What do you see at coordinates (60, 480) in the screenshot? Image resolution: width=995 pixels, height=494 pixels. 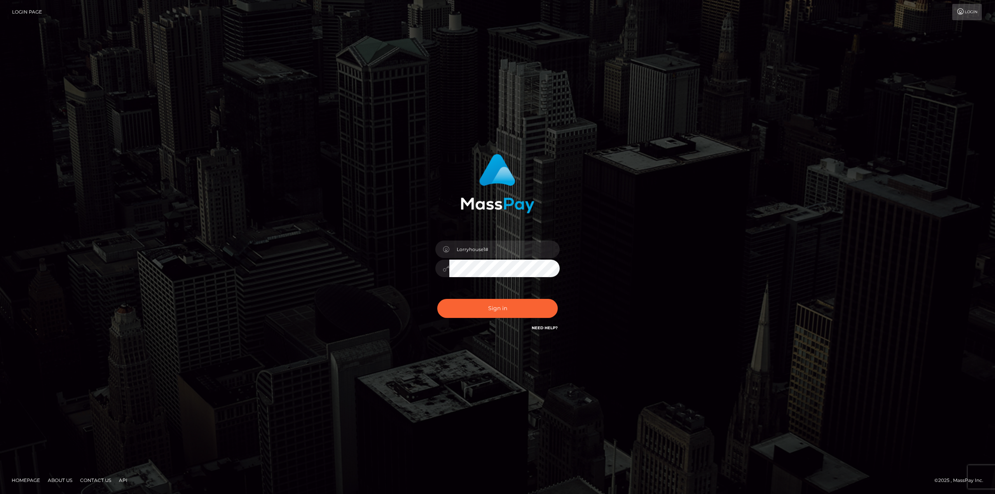 I see `a: About Us` at bounding box center [60, 480].